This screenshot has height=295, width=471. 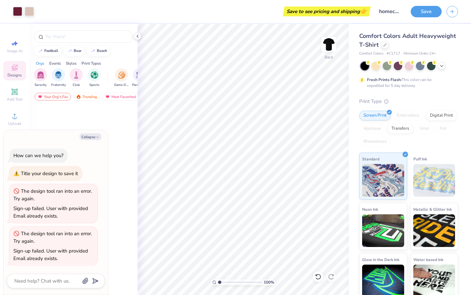 I want to click on img: Game Day Image, so click(x=122, y=75).